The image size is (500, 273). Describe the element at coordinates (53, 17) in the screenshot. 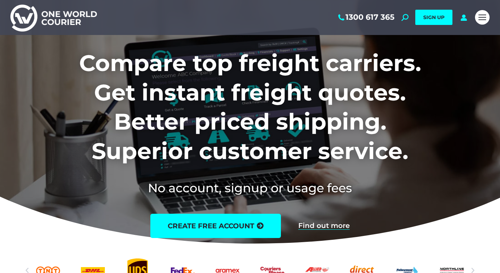

I see `img: One World Courier` at that location.